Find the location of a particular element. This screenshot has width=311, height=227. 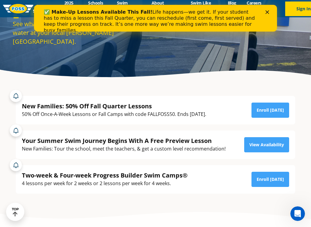

a: View Availability is located at coordinates (267, 145).